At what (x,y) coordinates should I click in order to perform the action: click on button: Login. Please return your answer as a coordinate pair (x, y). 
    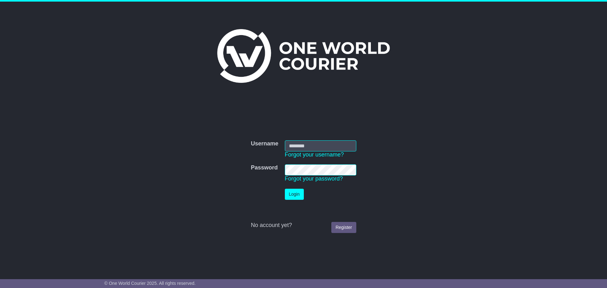
    Looking at the image, I should click on (294, 194).